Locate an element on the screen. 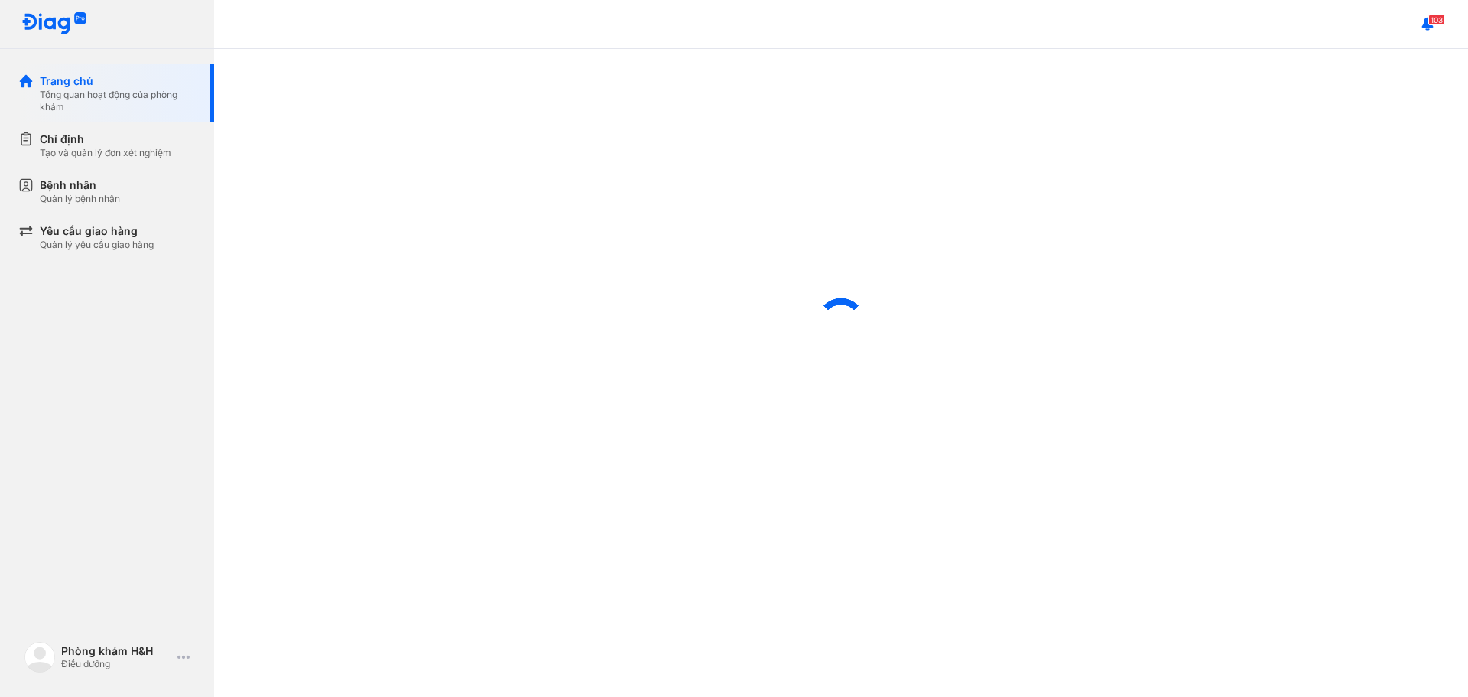 The image size is (1468, 697). div: Phòng khám H&H is located at coordinates (116, 651).